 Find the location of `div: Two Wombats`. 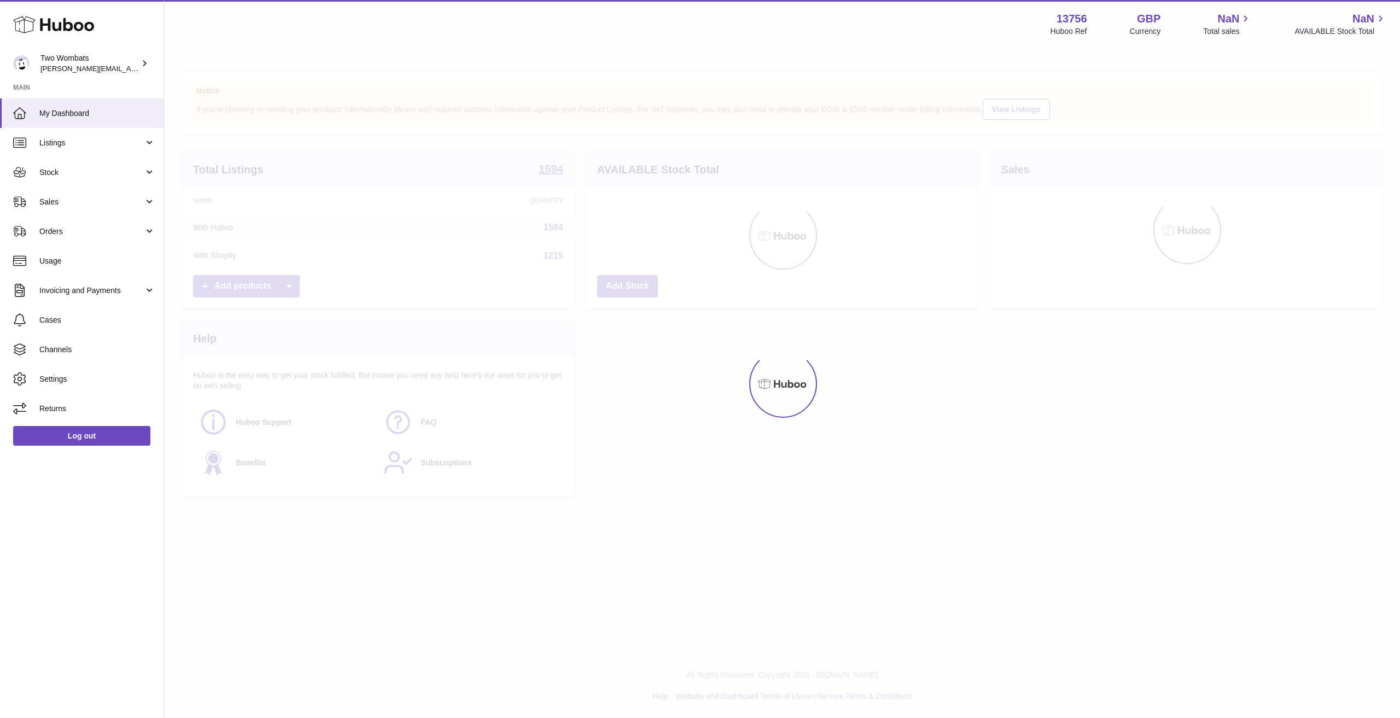

div: Two Wombats is located at coordinates (90, 63).